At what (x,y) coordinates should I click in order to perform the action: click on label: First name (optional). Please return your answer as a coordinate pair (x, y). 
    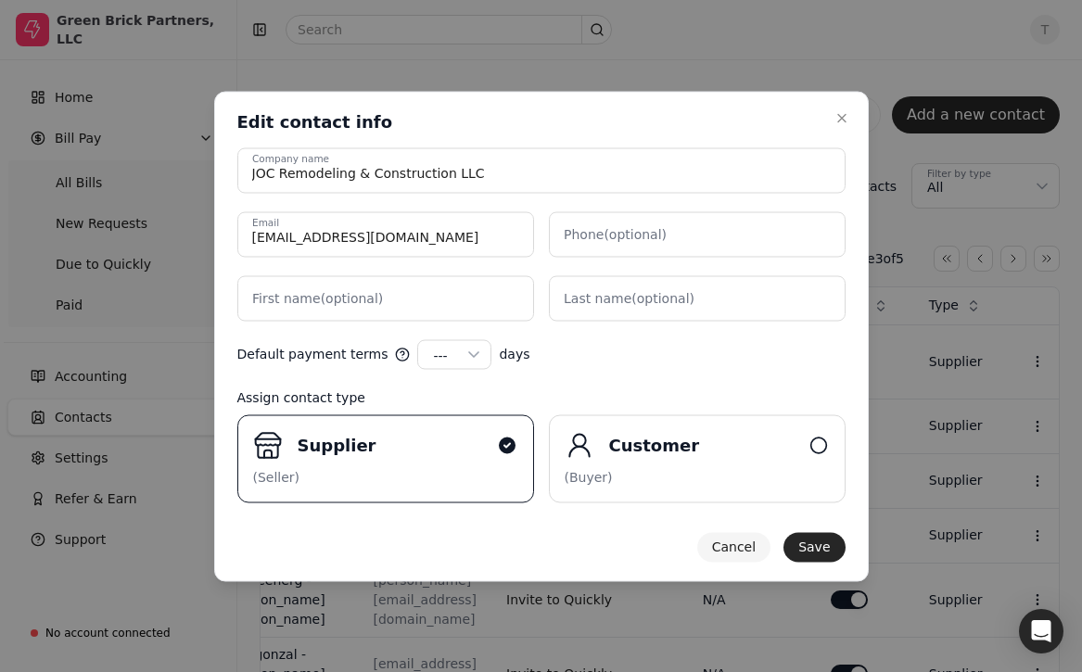
    Looking at the image, I should click on (317, 298).